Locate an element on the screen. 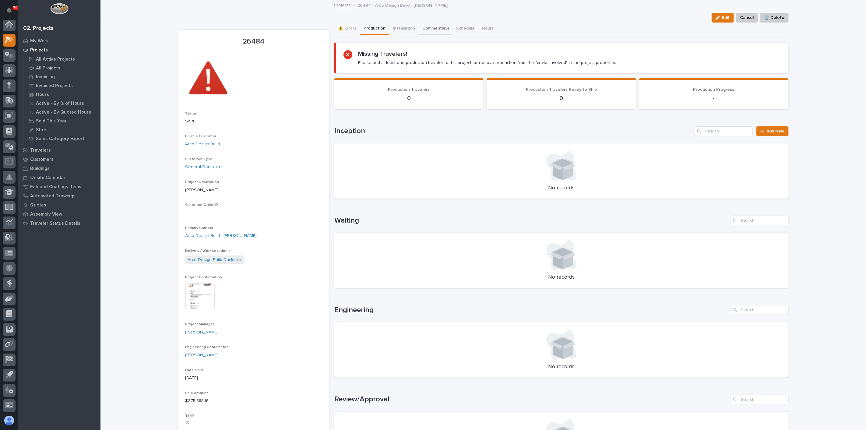  a: Active - By % of Hours is located at coordinates (62, 103).